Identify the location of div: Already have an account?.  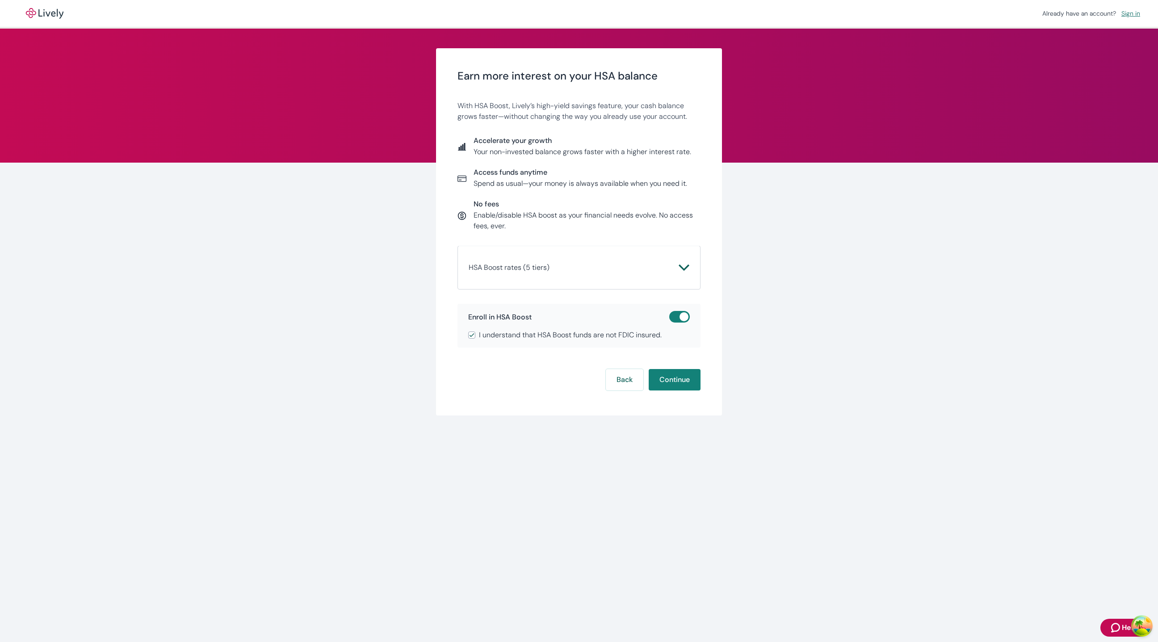
(1093, 13).